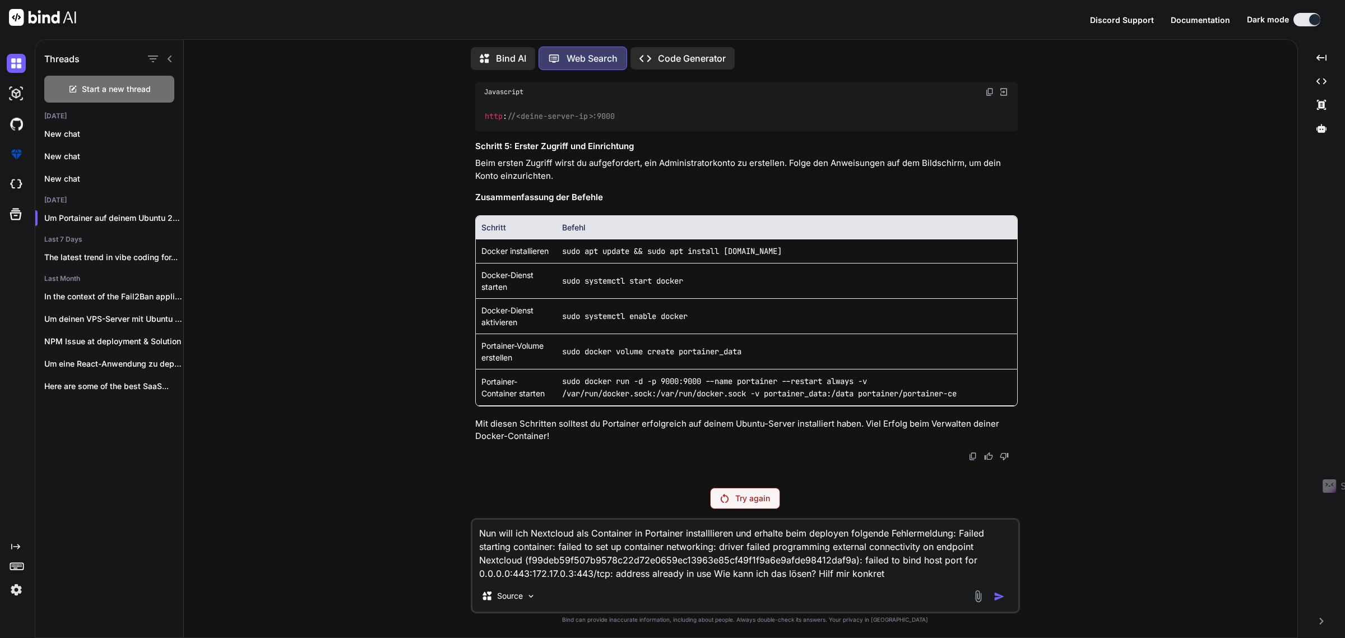  What do you see at coordinates (1200, 20) in the screenshot?
I see `span: Documentation` at bounding box center [1200, 20].